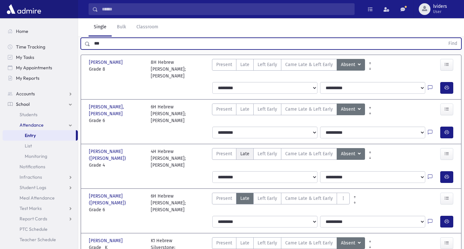 The image size is (464, 249). Describe the element at coordinates (23, 104) in the screenshot. I see `span: School` at that location.